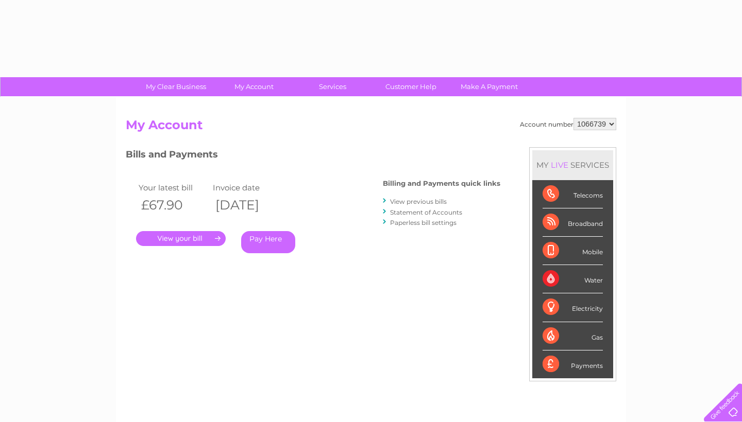 This screenshot has width=742, height=422. I want to click on td: Invoice date, so click(247, 188).